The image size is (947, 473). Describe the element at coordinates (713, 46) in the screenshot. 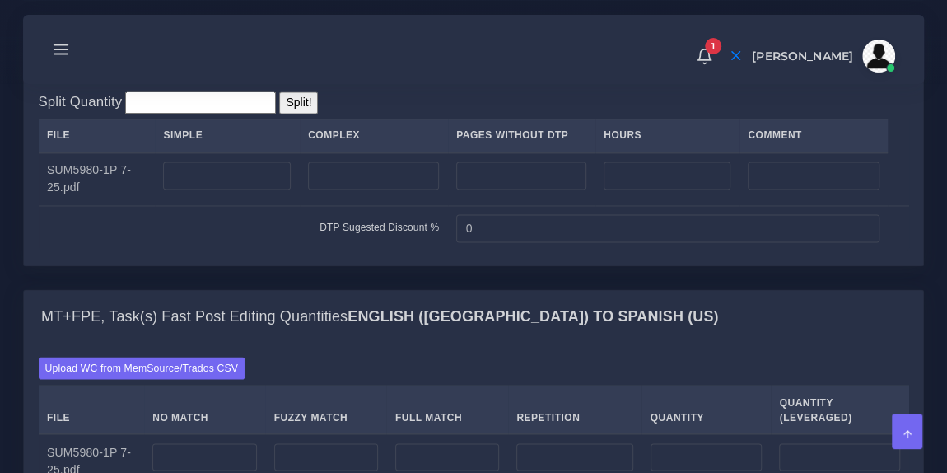

I see `span: 1` at that location.